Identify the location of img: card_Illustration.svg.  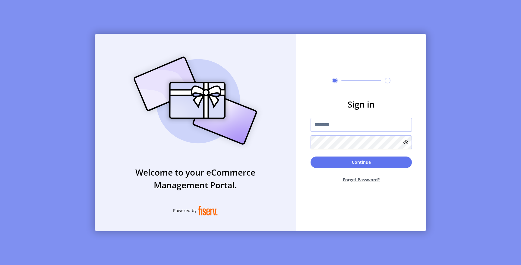
(196, 100).